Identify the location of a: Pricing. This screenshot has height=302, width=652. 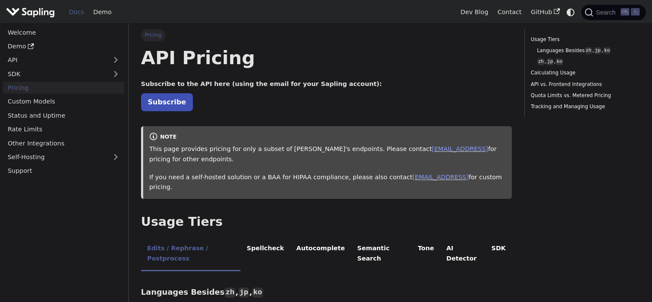
(63, 88).